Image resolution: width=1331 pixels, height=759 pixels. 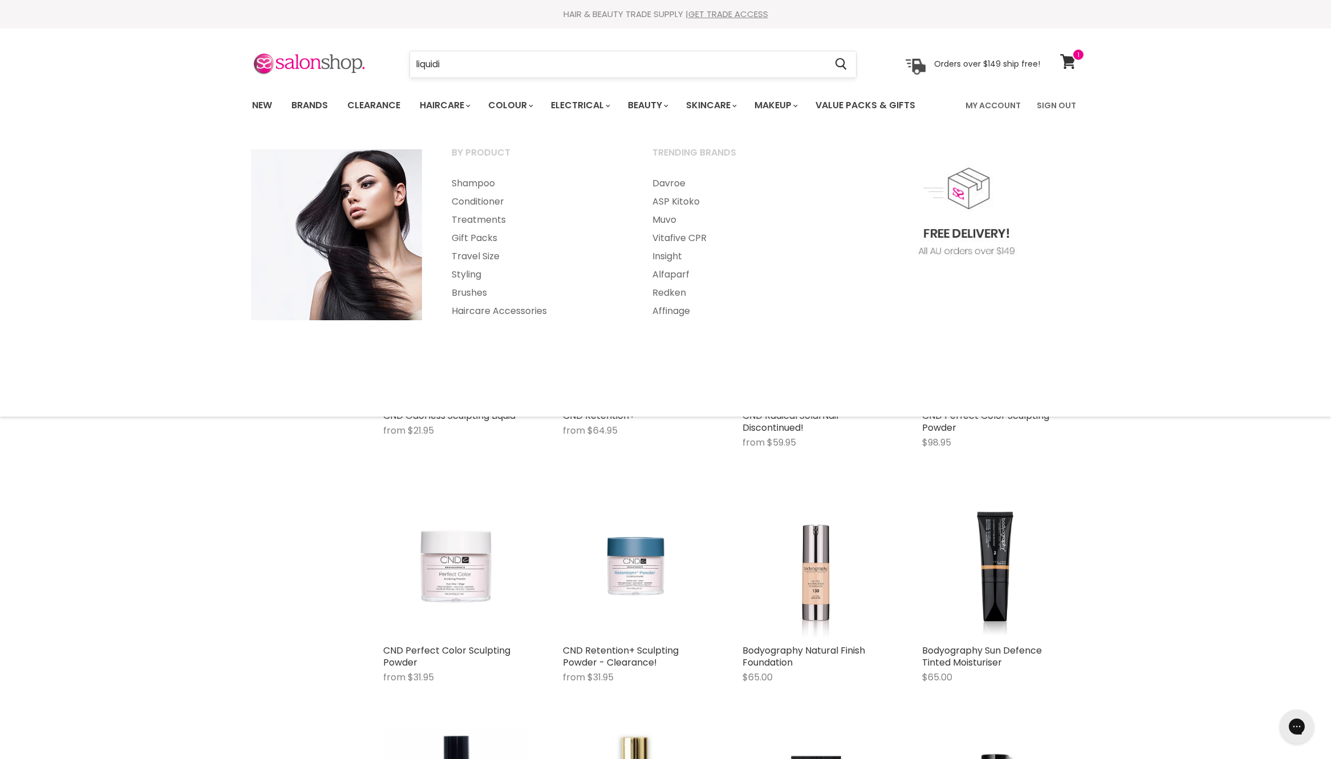 I want to click on a: Colour, so click(x=510, y=105).